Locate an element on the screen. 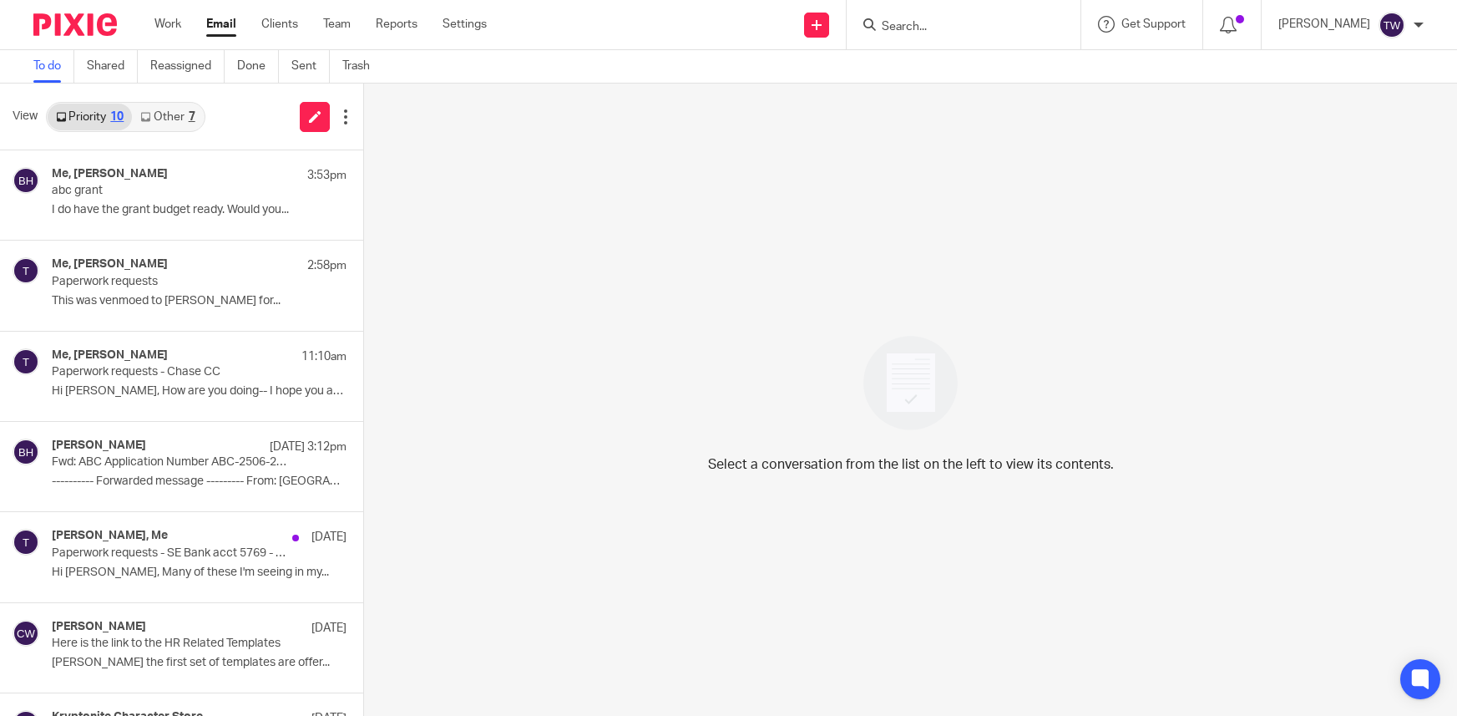  a: Trash is located at coordinates (362, 66).